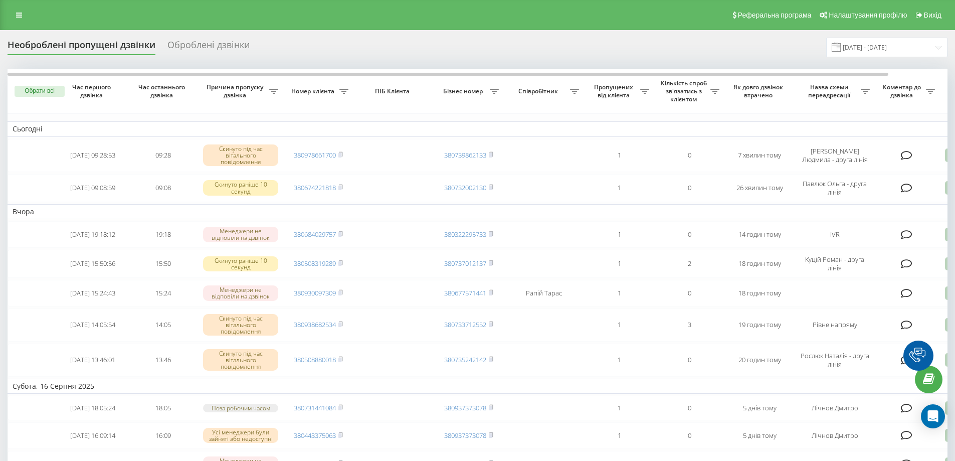 This screenshot has width=955, height=461. Describe the element at coordinates (315, 408) in the screenshot. I see `a: 380731441084` at that location.